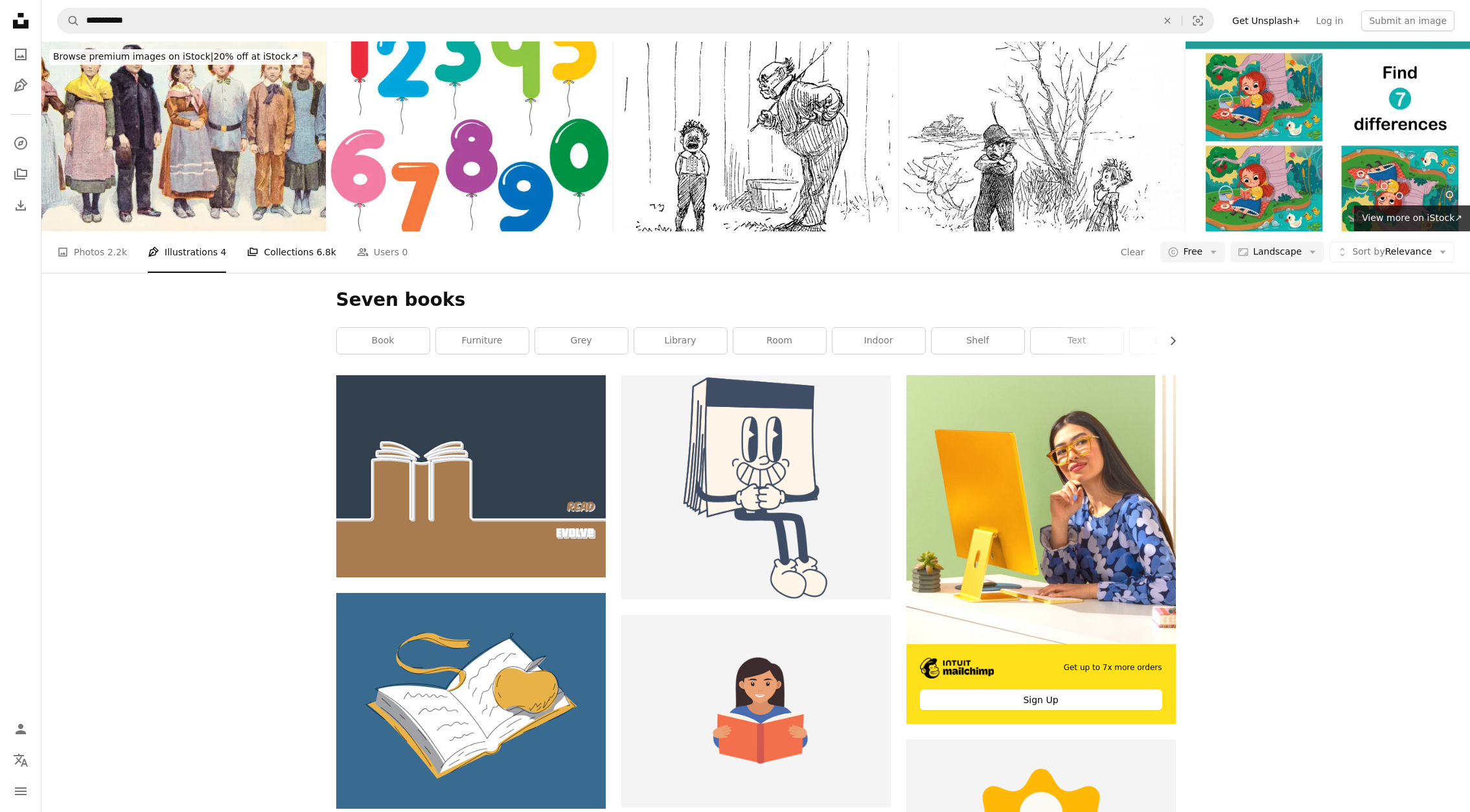 The image size is (1470, 812). What do you see at coordinates (21, 791) in the screenshot?
I see `button: Menu` at bounding box center [21, 791].